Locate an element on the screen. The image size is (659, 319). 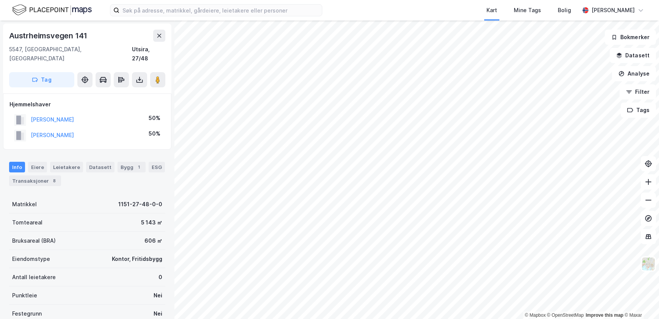
div: ESG is located at coordinates (157, 167).